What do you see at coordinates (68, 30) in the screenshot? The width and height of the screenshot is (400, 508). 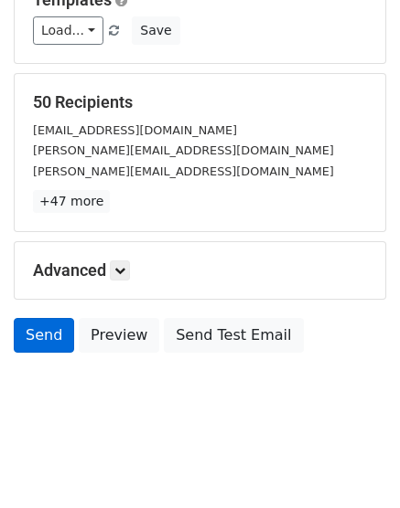 I see `a: Load...` at bounding box center [68, 30].